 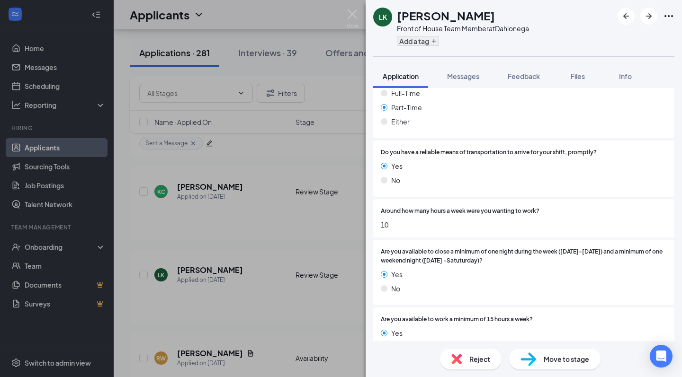 What do you see at coordinates (649, 16) in the screenshot?
I see `button: ArrowRight` at bounding box center [649, 16].